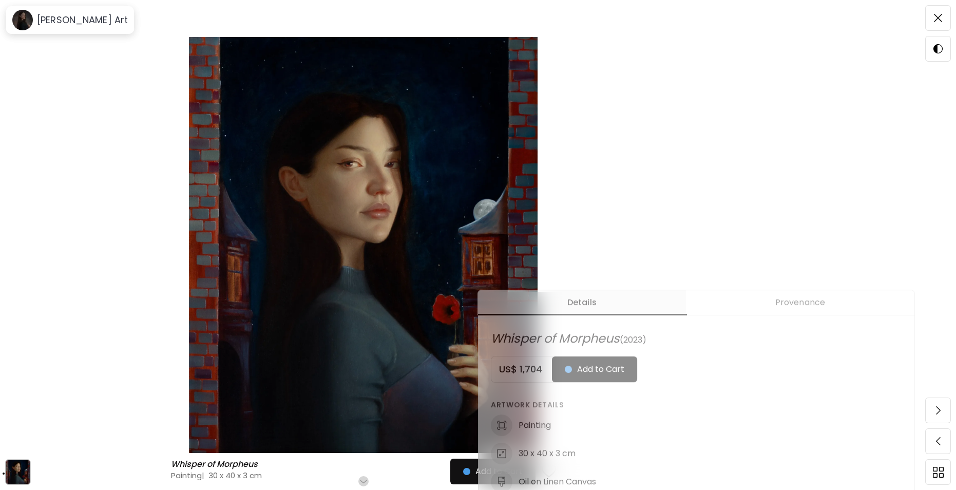  What do you see at coordinates (216, 464) in the screenshot?
I see `h6: Whisper of Morpheus` at bounding box center [216, 464].